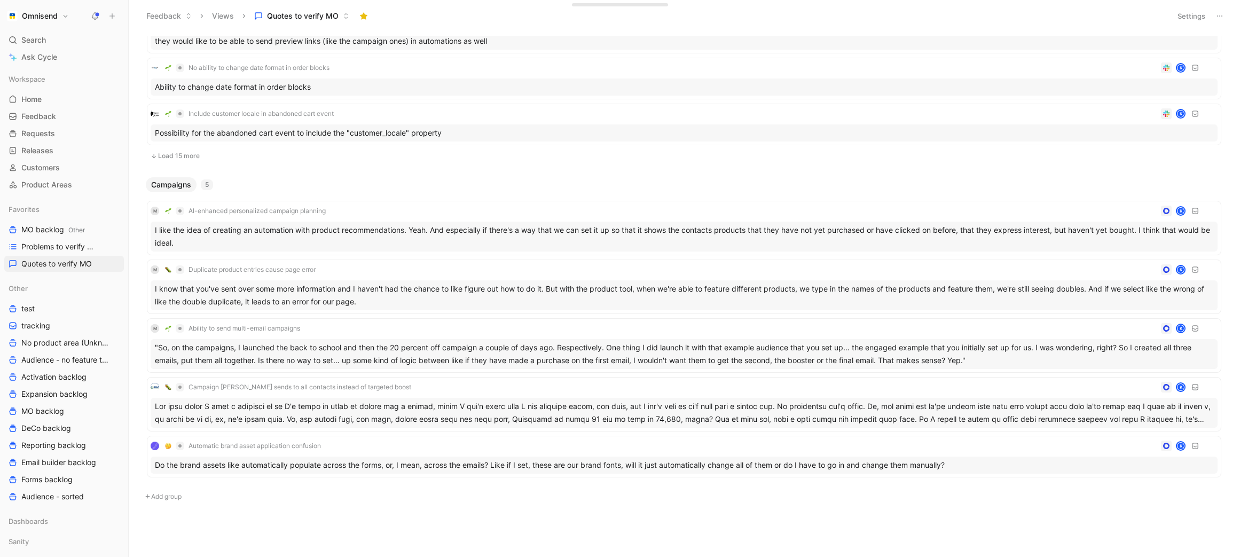 The image size is (1240, 557). Describe the element at coordinates (64, 446) in the screenshot. I see `a: Reporting backlog` at that location.